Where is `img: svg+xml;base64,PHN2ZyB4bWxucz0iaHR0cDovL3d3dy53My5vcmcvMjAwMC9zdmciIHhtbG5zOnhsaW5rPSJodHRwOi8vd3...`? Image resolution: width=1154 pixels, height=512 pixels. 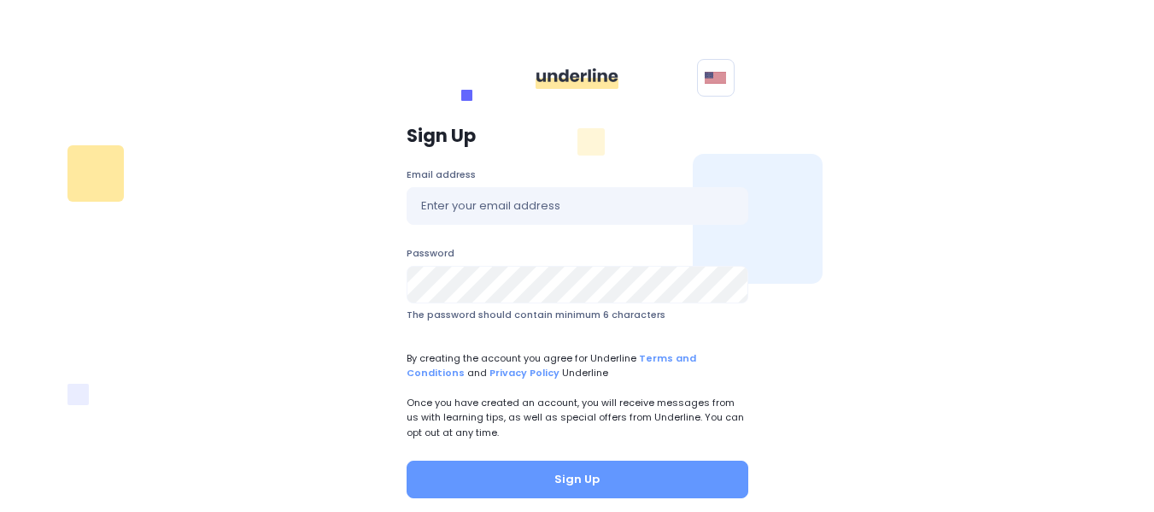 img: svg+xml;base64,PHN2ZyB4bWxucz0iaHR0cDovL3d3dy53My5vcmcvMjAwMC9zdmciIHhtbG5zOnhsaW5rPSJodHRwOi8vd3... is located at coordinates (715, 78).